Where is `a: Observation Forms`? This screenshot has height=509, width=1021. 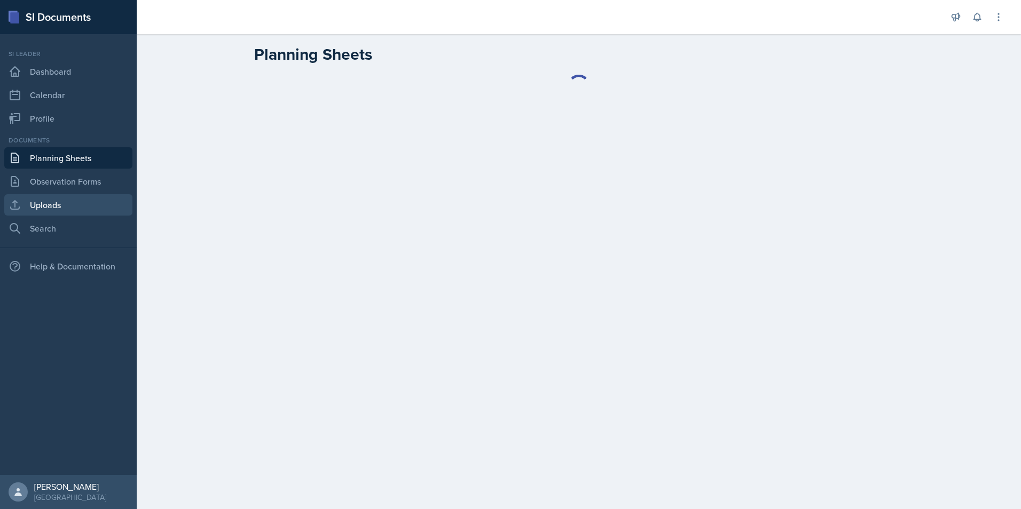
a: Observation Forms is located at coordinates (68, 181).